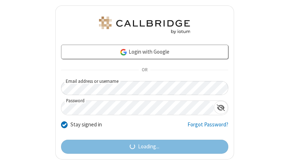 Image resolution: width=289 pixels, height=166 pixels. I want to click on img: Astra, so click(144, 25).